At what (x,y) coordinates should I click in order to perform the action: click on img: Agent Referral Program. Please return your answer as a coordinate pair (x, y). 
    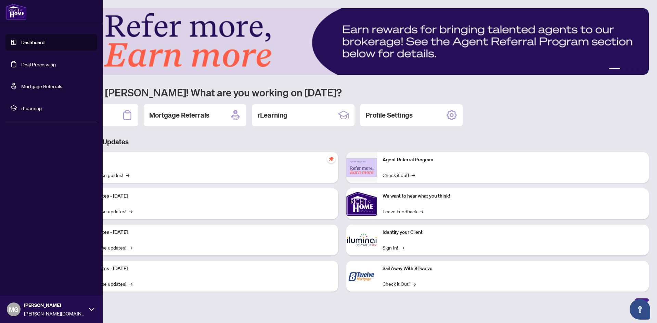
    Looking at the image, I should click on (361, 168).